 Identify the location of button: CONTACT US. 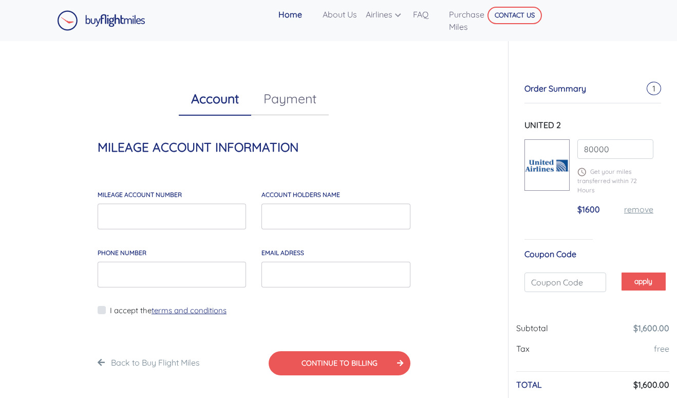
(515, 15).